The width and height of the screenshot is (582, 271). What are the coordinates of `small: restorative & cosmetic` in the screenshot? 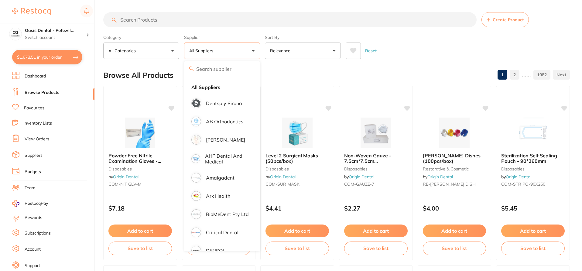 It's located at (455, 169).